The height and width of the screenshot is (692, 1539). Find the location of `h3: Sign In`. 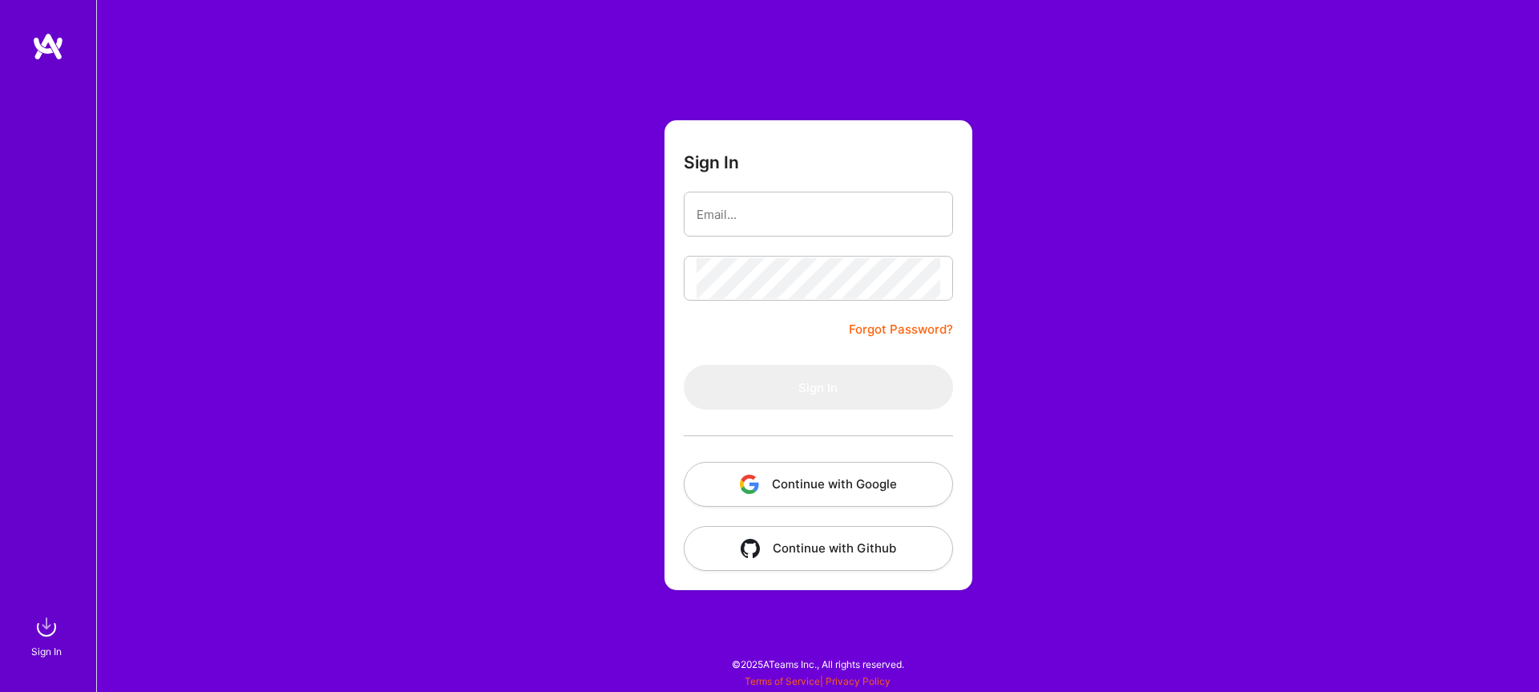

h3: Sign In is located at coordinates (711, 162).